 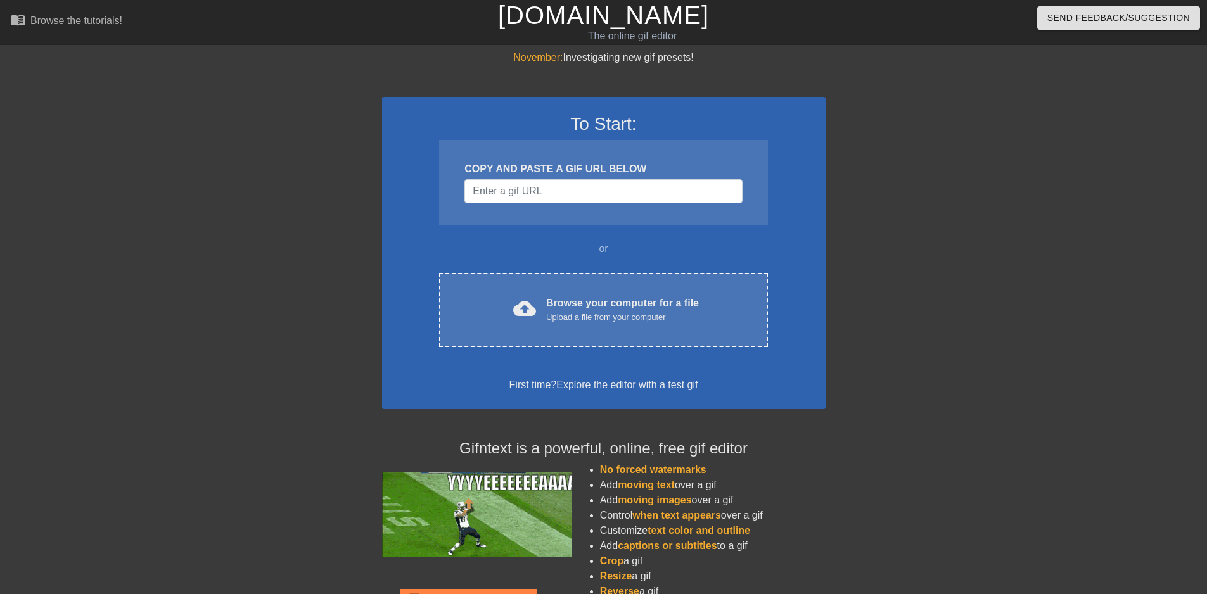 What do you see at coordinates (525, 309) in the screenshot?
I see `span: cloud_upload` at bounding box center [525, 309].